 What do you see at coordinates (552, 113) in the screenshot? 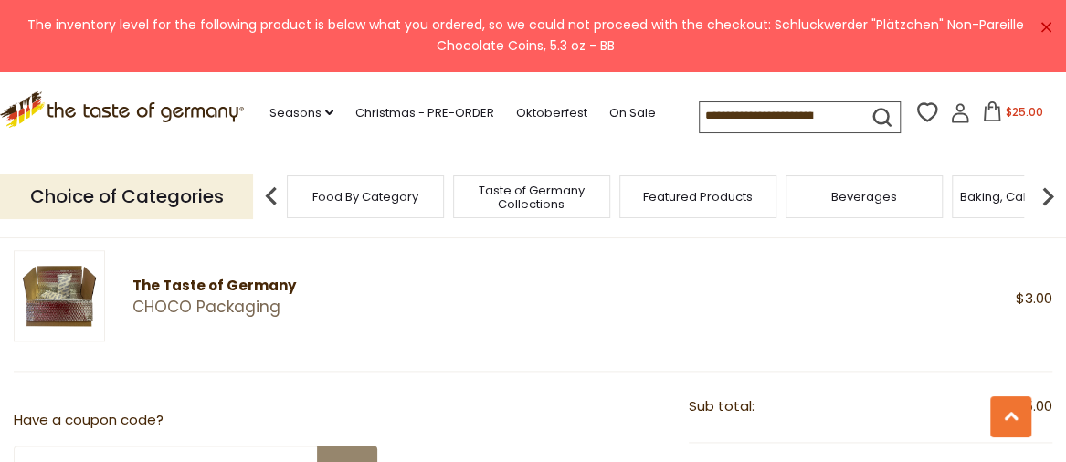
I see `a: Oktoberfest` at bounding box center [552, 113].